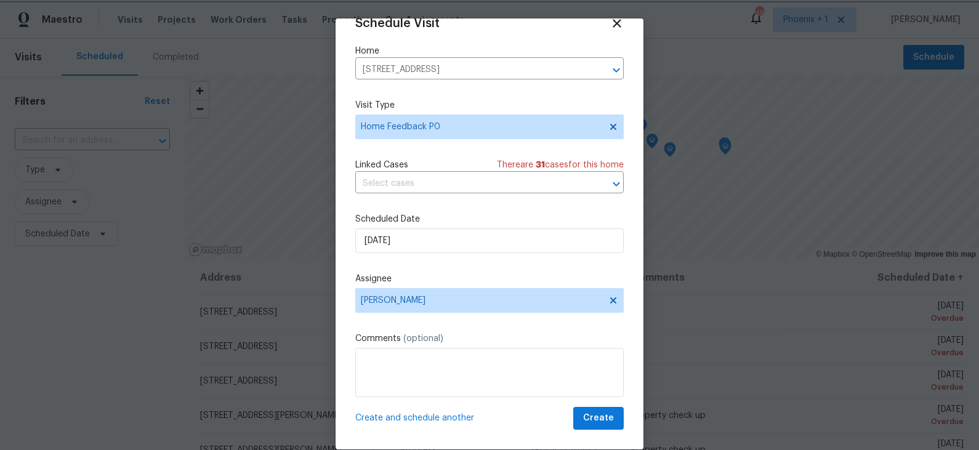 The image size is (979, 450). What do you see at coordinates (480, 127) in the screenshot?
I see `span: Home Feedback P0` at bounding box center [480, 127].